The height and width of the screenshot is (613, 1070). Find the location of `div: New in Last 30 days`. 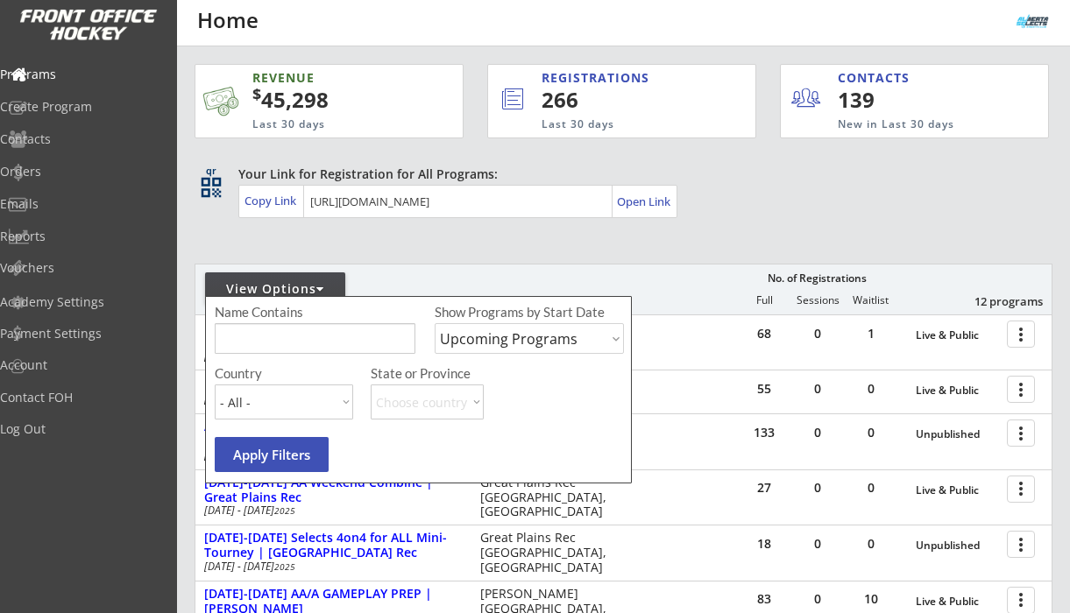

div: New in Last 30 days is located at coordinates (902, 124).